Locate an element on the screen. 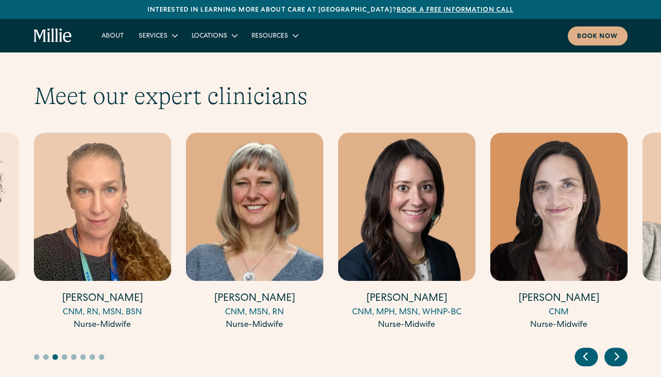 The image size is (661, 377). button: Go to slide 2 is located at coordinates (46, 357).